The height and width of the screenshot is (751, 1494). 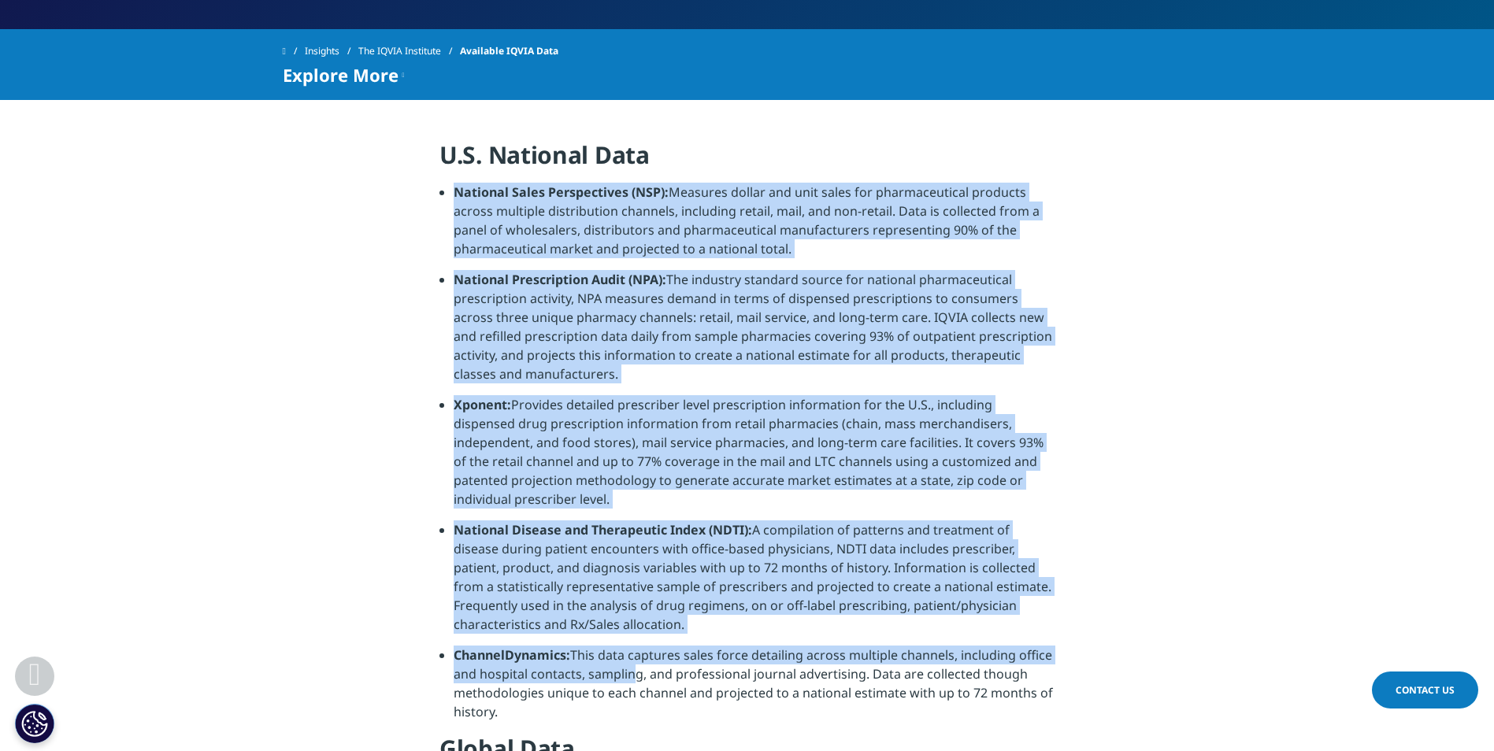 What do you see at coordinates (35, 724) in the screenshot?
I see `button: Cookies Settings` at bounding box center [35, 724].